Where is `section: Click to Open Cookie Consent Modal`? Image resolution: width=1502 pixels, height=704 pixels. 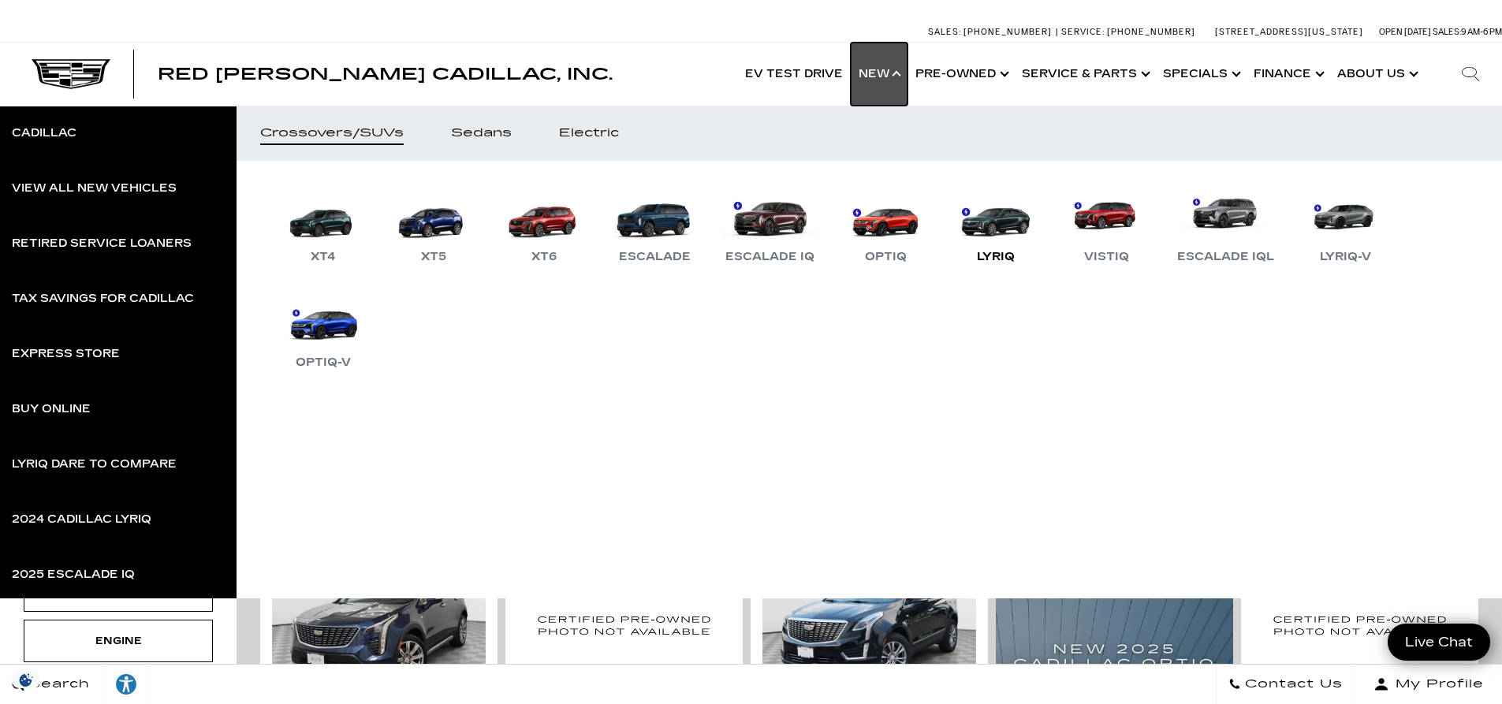 section: Click to Open Cookie Consent Modal is located at coordinates (26, 680).